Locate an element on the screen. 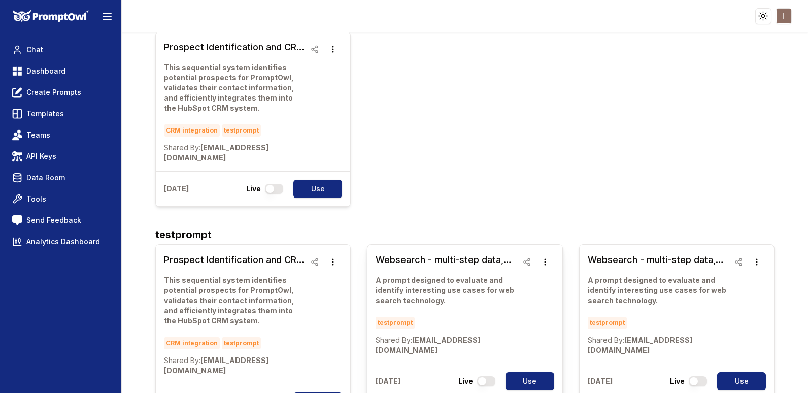 The width and height of the screenshot is (808, 393). img: PromptOwl is located at coordinates (51, 16).